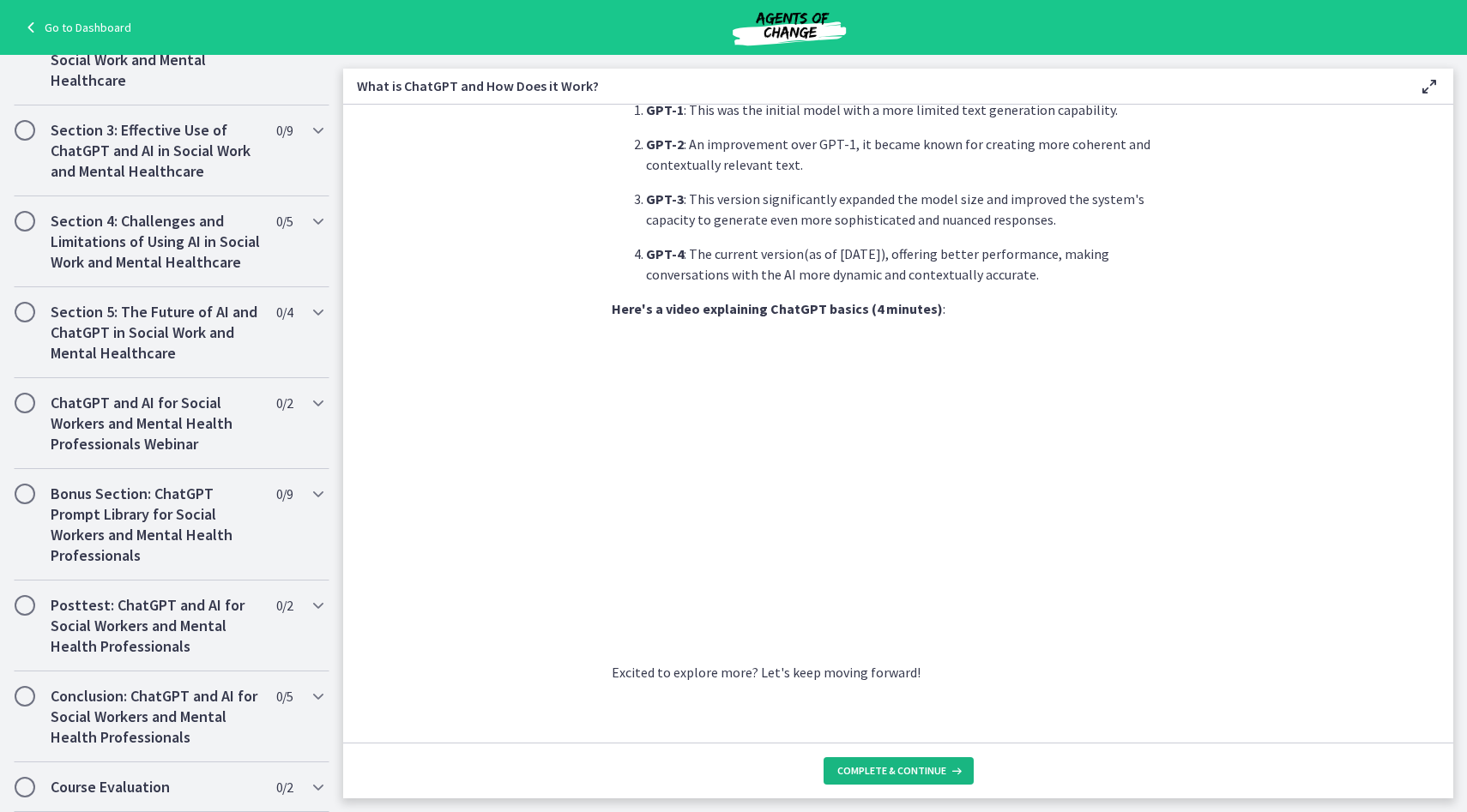 The image size is (1467, 812). I want to click on strong: GPT-3, so click(665, 199).